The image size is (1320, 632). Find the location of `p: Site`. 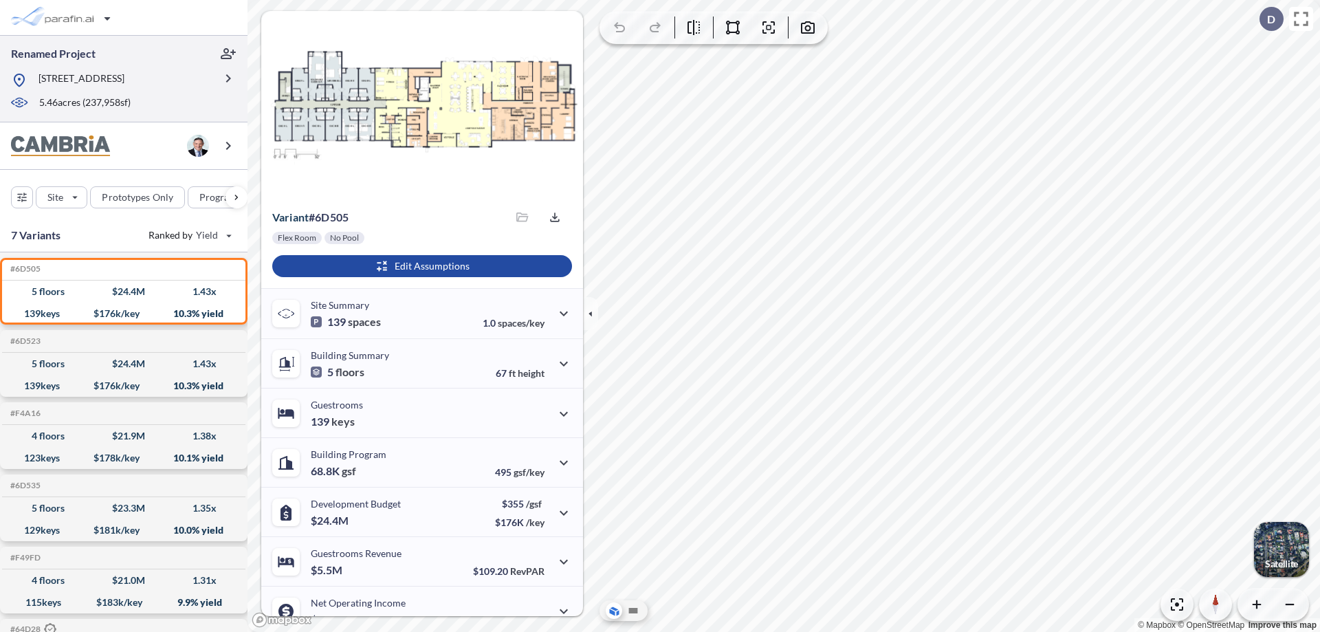

p: Site is located at coordinates (55, 197).